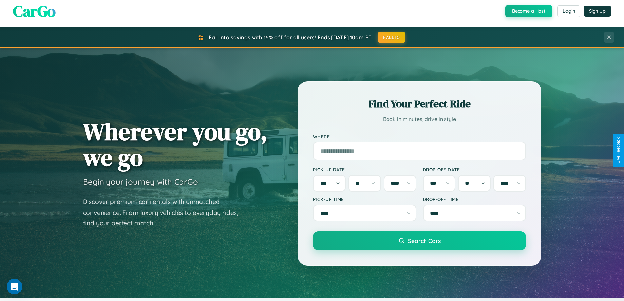  I want to click on button: FALL15, so click(391, 37).